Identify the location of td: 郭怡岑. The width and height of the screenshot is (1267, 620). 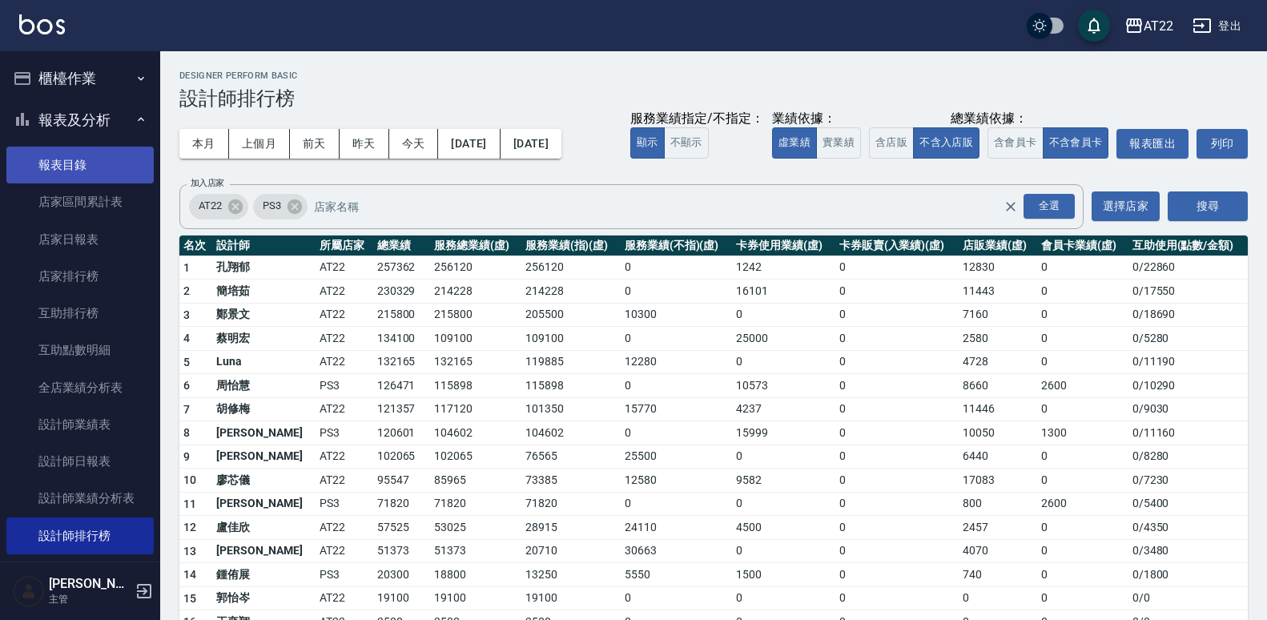
(264, 598).